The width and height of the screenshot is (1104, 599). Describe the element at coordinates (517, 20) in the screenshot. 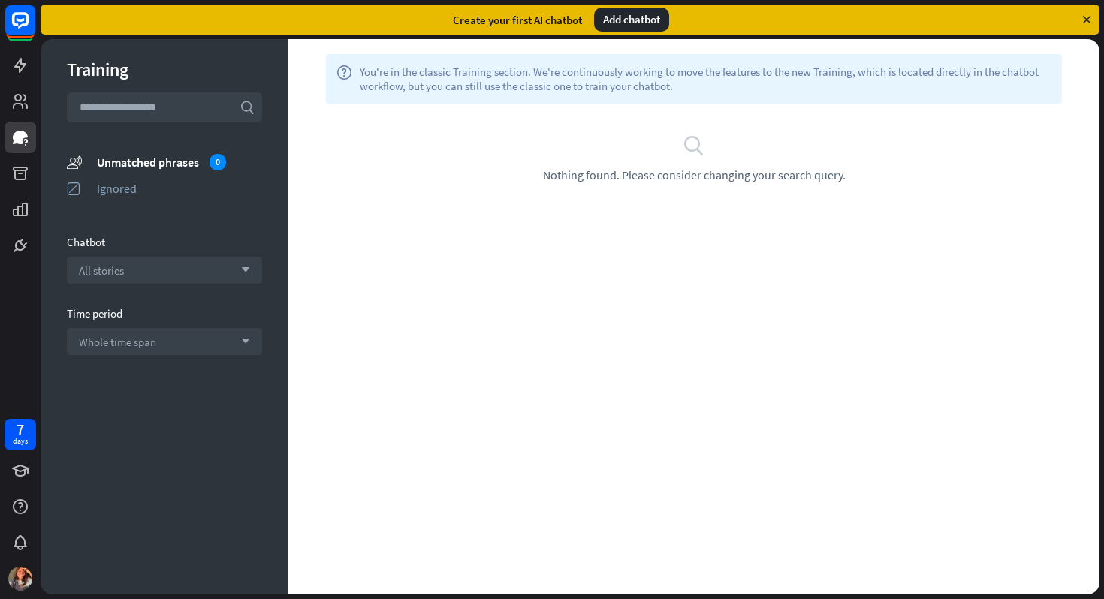

I see `div: Create your first AI chatbot` at that location.